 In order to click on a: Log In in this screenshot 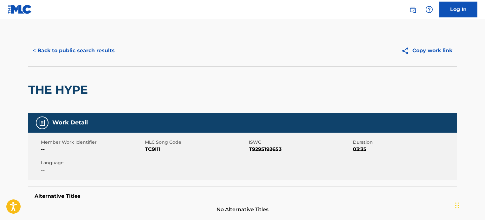, I will do `click(458, 10)`.